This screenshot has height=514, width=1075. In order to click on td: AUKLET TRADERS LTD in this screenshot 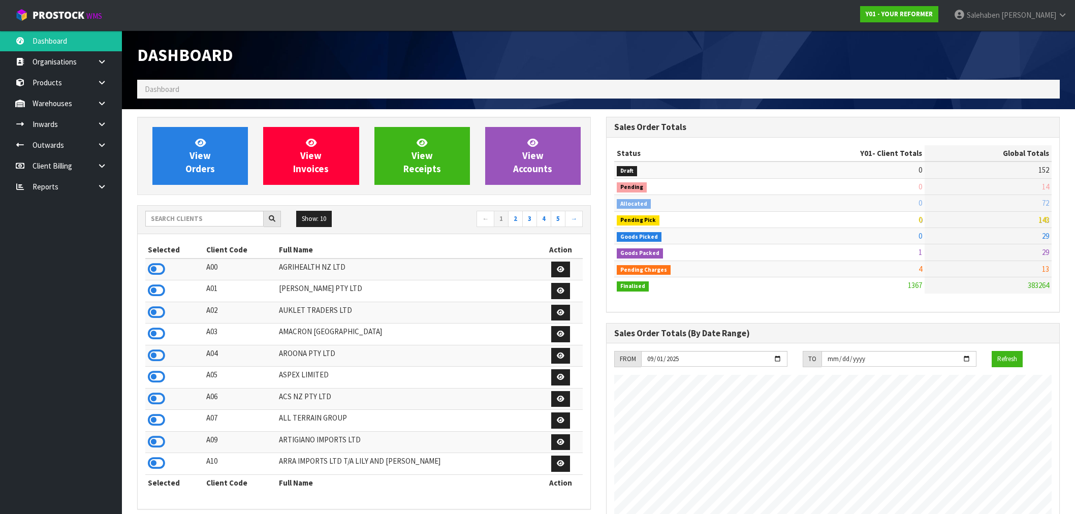, I will do `click(407, 312)`.